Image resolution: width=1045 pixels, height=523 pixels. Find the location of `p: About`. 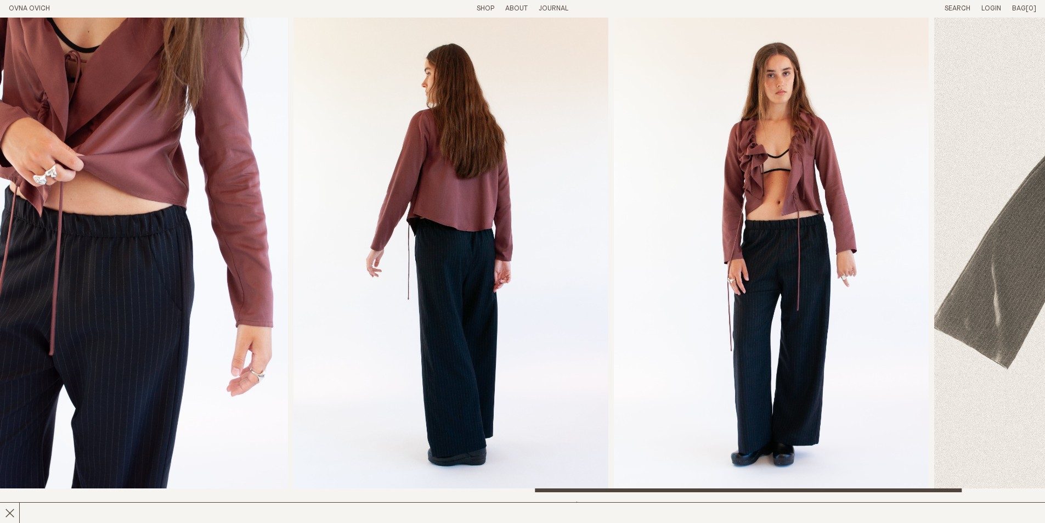

p: About is located at coordinates (516, 9).